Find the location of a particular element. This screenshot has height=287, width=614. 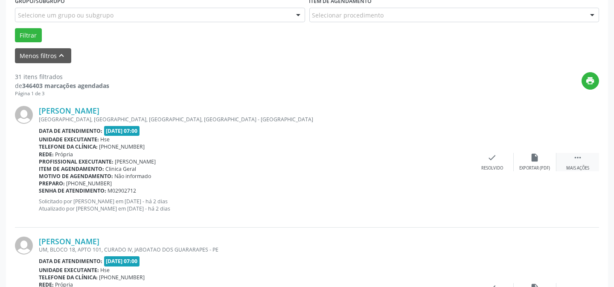

button: print is located at coordinates (590, 81).